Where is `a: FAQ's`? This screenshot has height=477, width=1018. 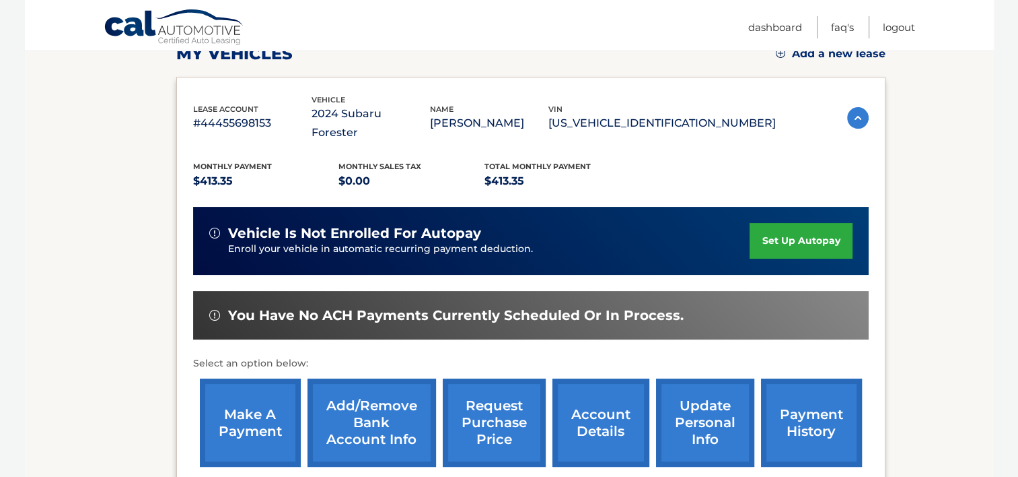 a: FAQ's is located at coordinates (843, 27).